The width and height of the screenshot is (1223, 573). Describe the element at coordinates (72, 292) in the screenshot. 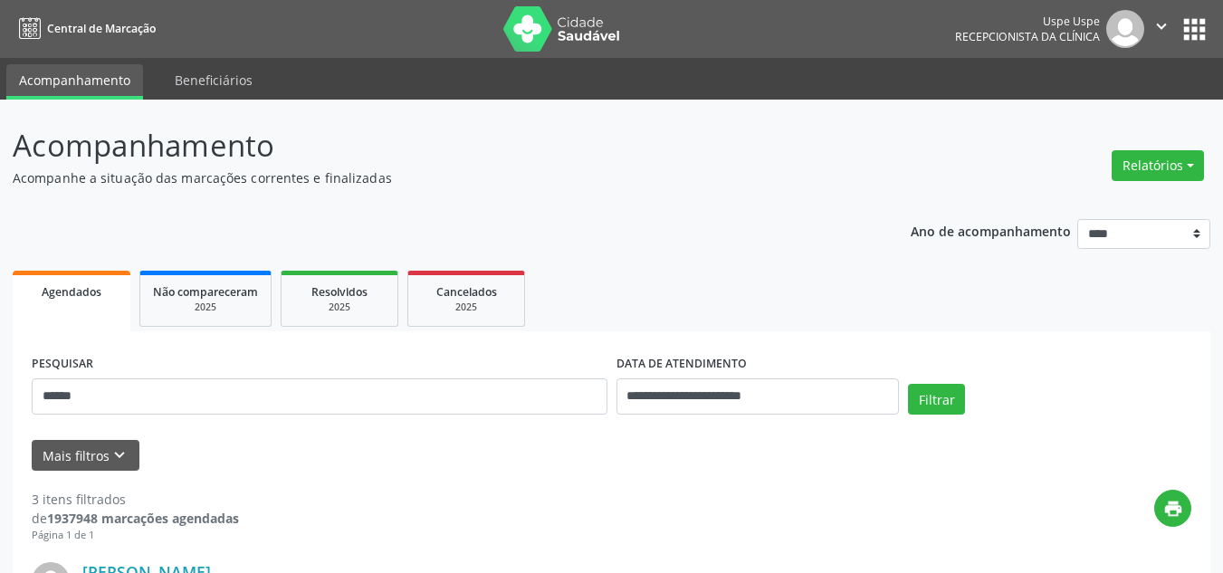

I see `span: Agendados` at that location.